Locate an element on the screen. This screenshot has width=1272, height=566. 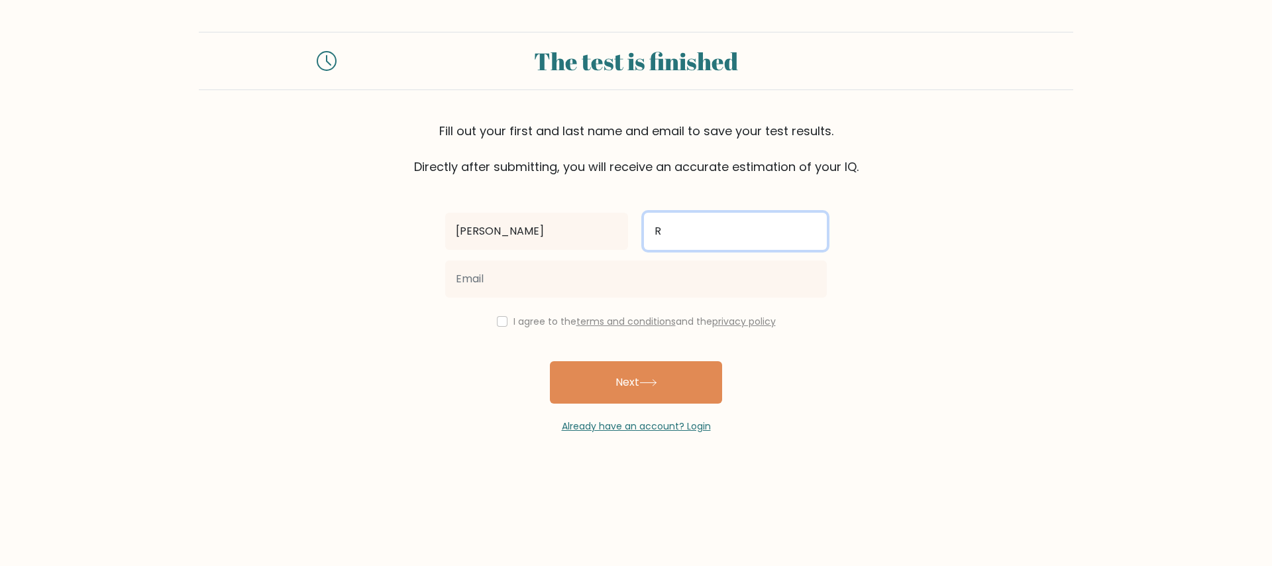
input: Email is located at coordinates (636, 279).